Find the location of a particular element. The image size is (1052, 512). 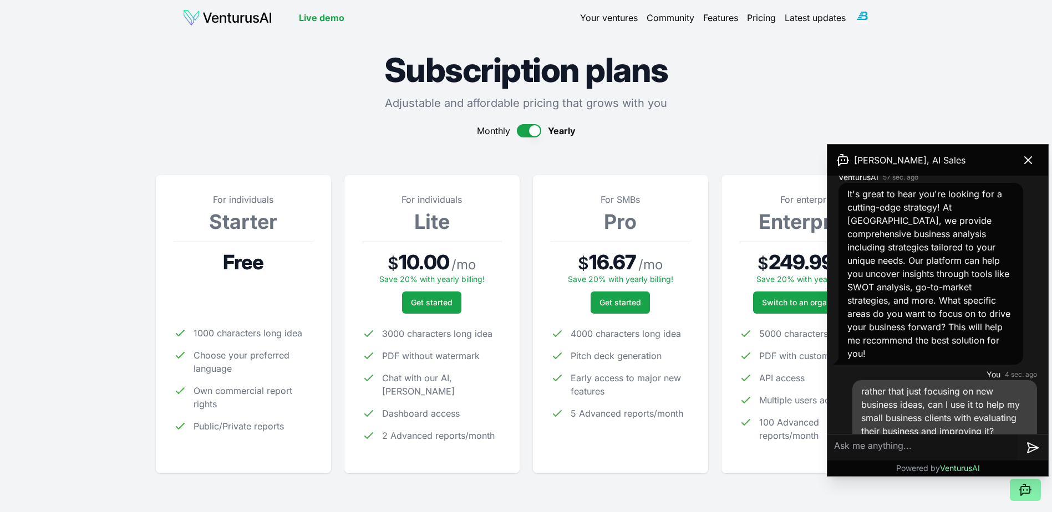

span: Multiple users access is located at coordinates (804, 400).